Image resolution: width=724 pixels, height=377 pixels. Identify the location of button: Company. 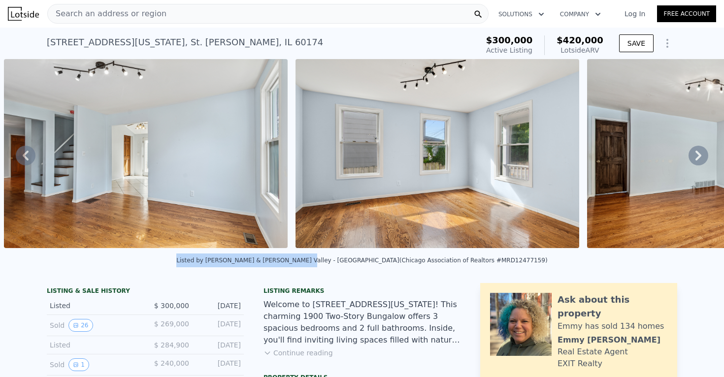
(580, 14).